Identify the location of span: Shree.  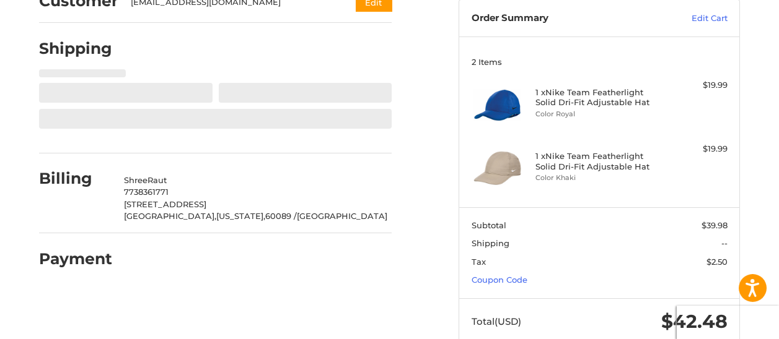
(136, 180).